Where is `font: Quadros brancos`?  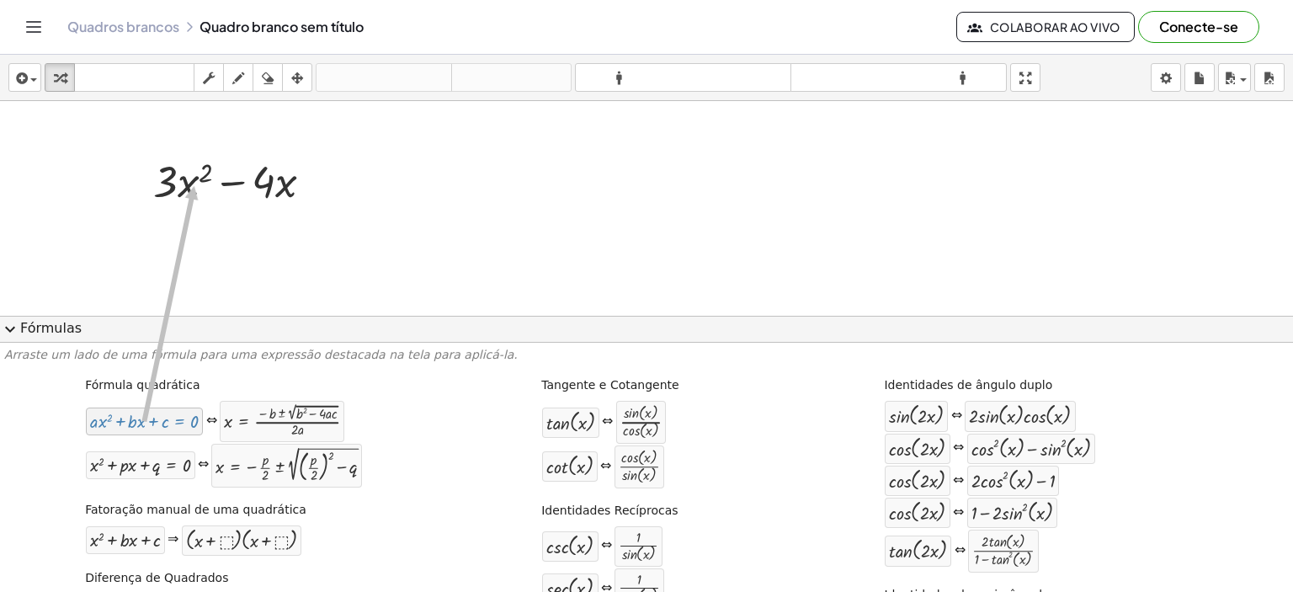 font: Quadros brancos is located at coordinates (123, 26).